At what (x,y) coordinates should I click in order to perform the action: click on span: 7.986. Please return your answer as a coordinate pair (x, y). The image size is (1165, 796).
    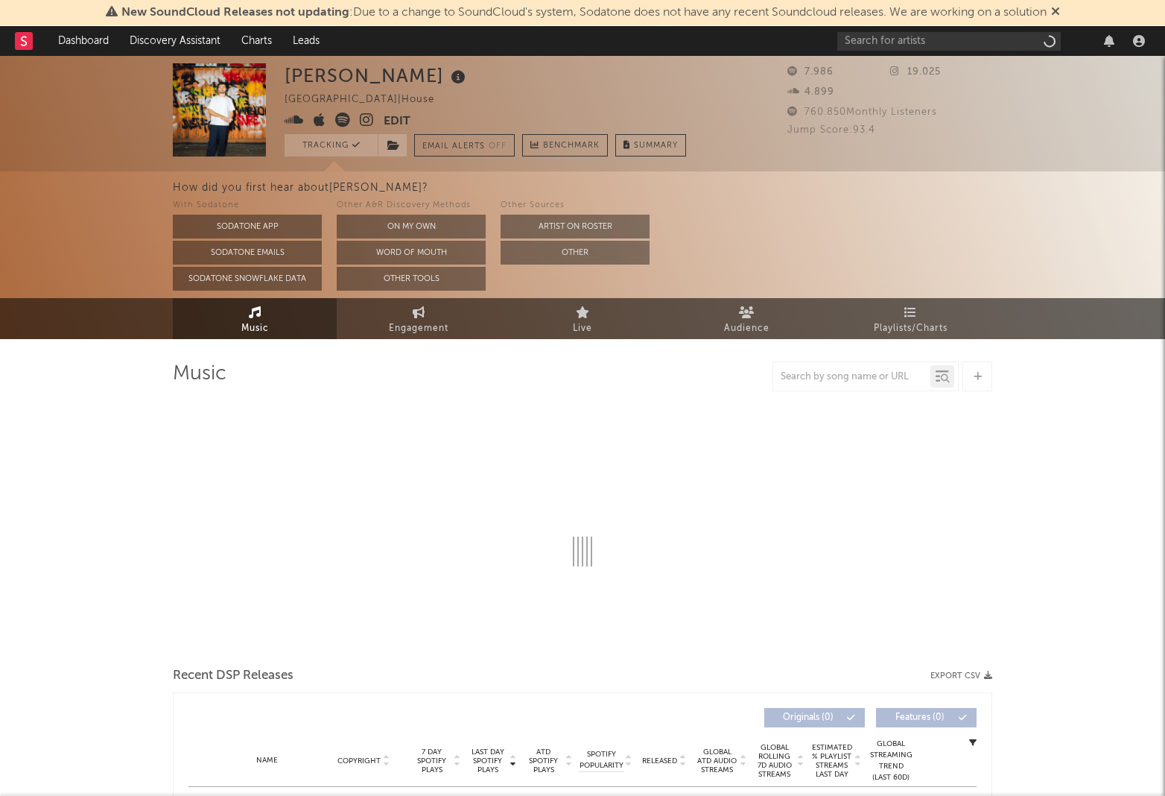
    Looking at the image, I should click on (810, 72).